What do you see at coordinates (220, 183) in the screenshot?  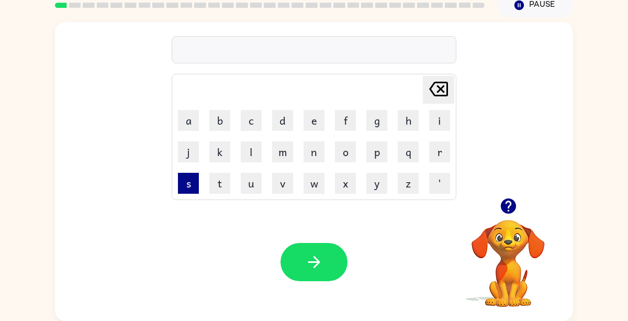 I see `button: t` at bounding box center [220, 183].